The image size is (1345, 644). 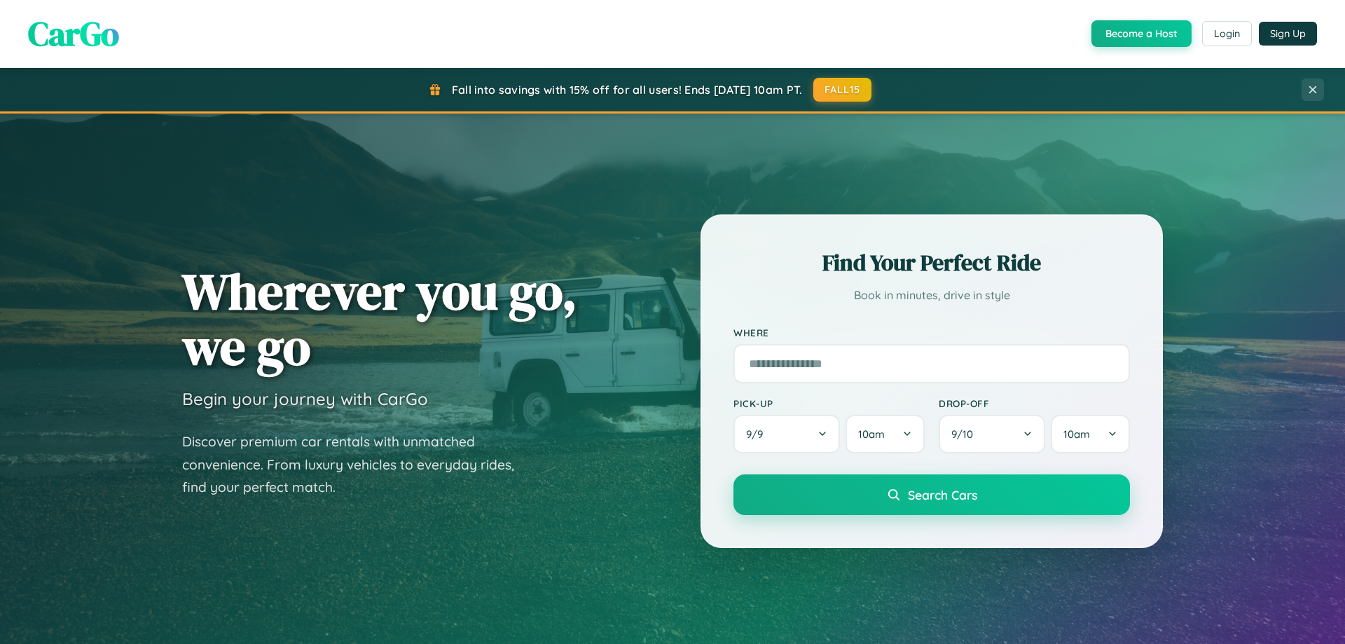 What do you see at coordinates (74, 34) in the screenshot?
I see `span: CarGo` at bounding box center [74, 34].